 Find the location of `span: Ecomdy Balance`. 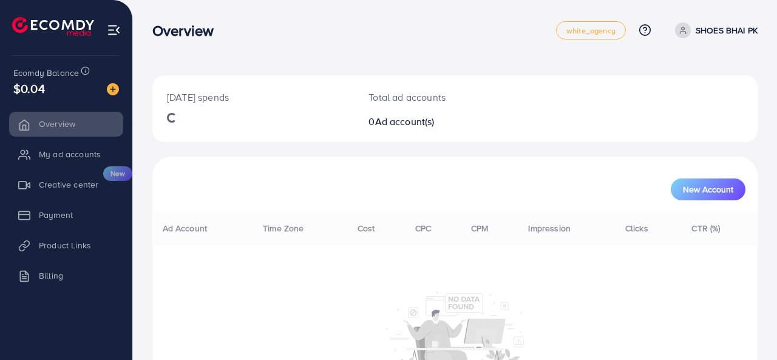

span: Ecomdy Balance is located at coordinates (46, 73).